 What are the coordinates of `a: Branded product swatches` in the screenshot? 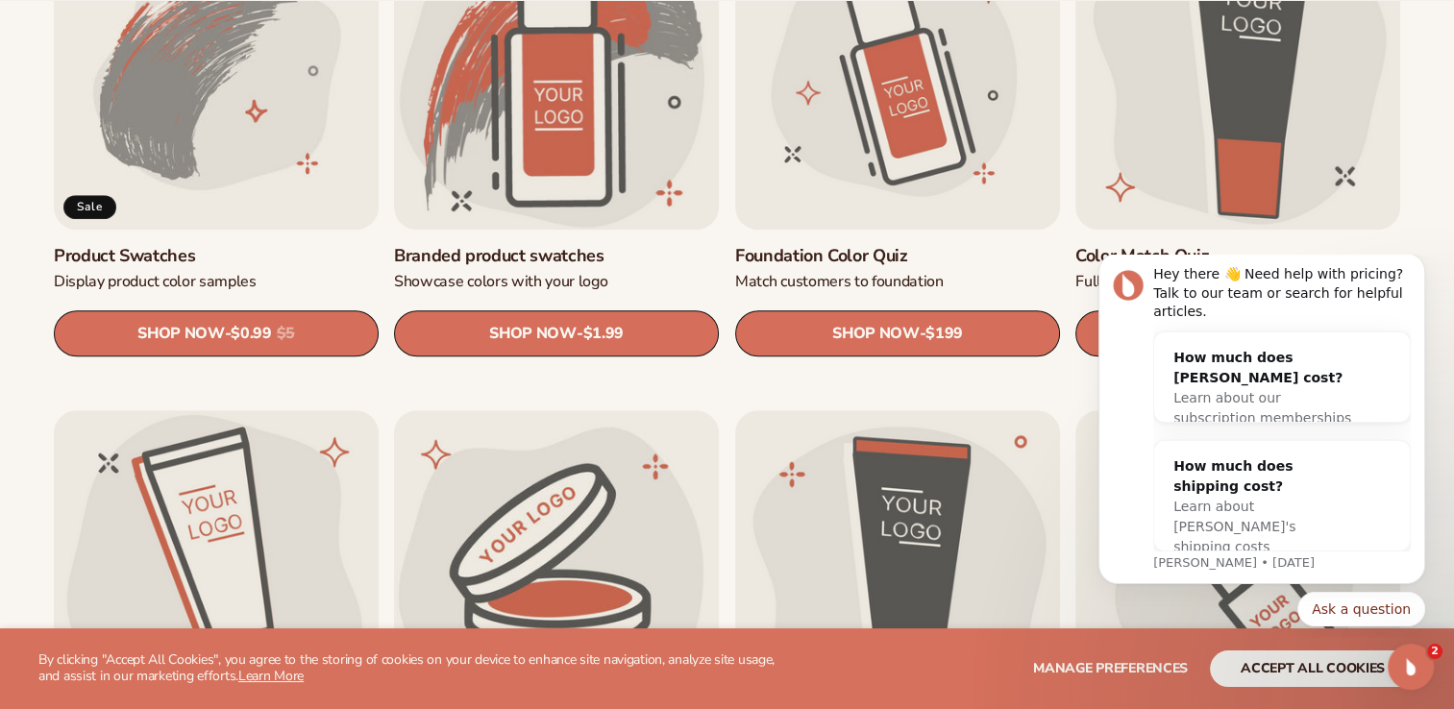 It's located at (557, 256).